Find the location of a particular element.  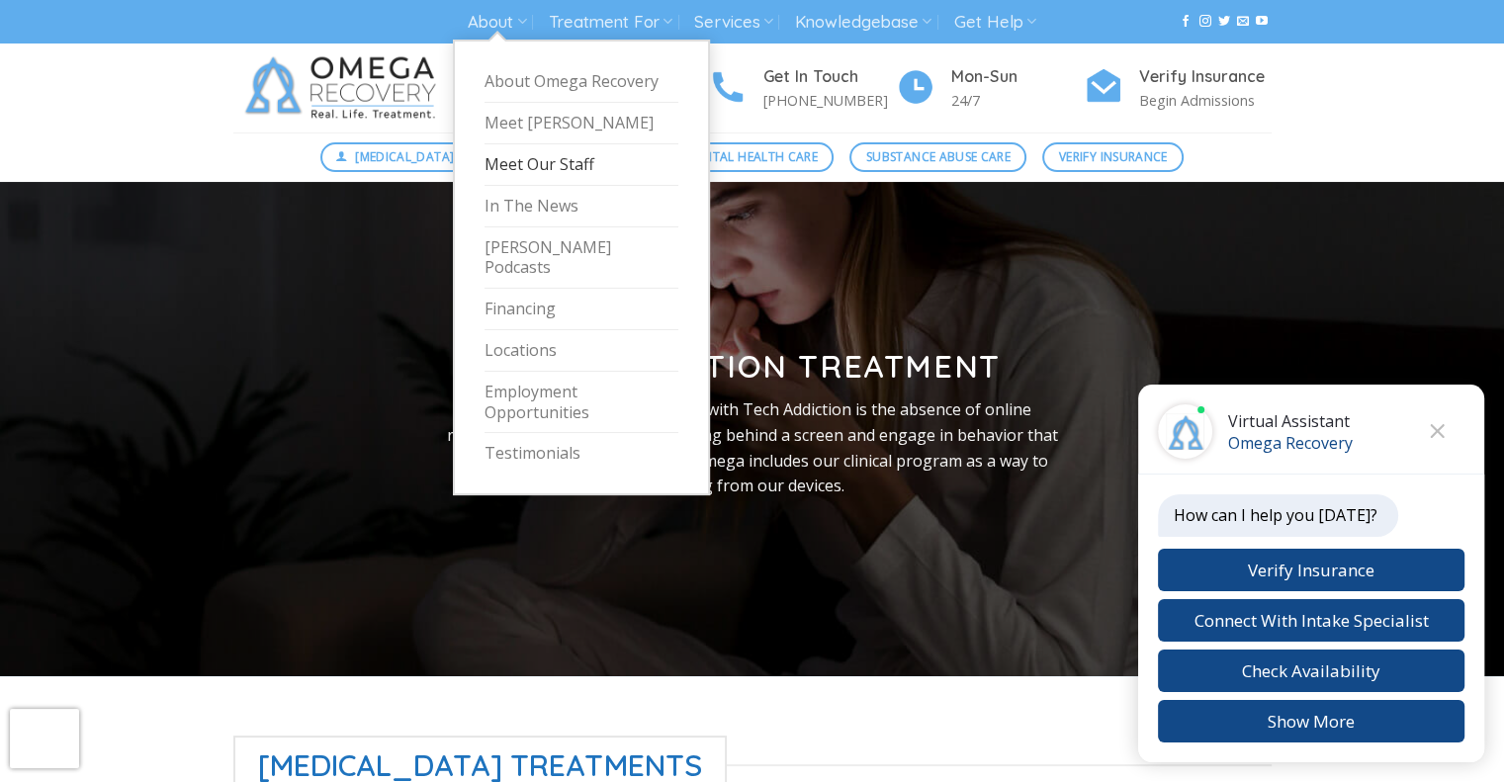

span: Verify Insurance is located at coordinates (1114, 156).